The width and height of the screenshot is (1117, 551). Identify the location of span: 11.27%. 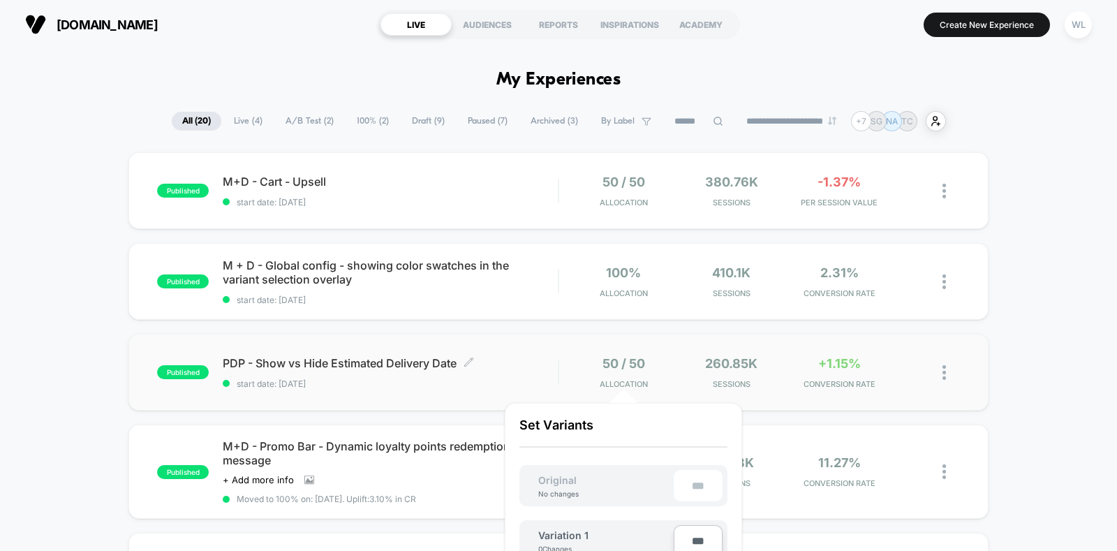
(839, 462).